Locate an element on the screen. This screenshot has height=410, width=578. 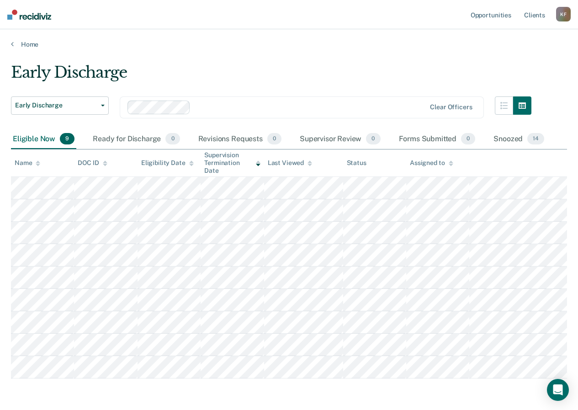
div: Forms Submitted0 is located at coordinates (437, 139).